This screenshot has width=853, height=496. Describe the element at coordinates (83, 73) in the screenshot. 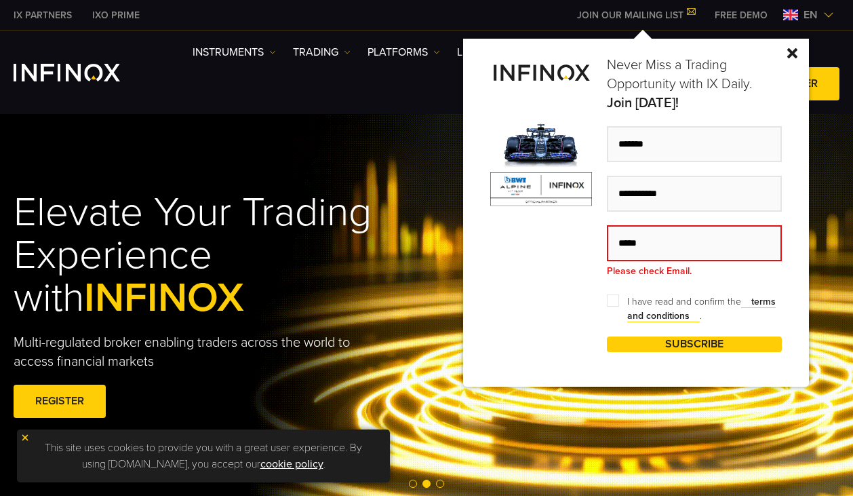

I see `a: INFINOX Logo` at that location.